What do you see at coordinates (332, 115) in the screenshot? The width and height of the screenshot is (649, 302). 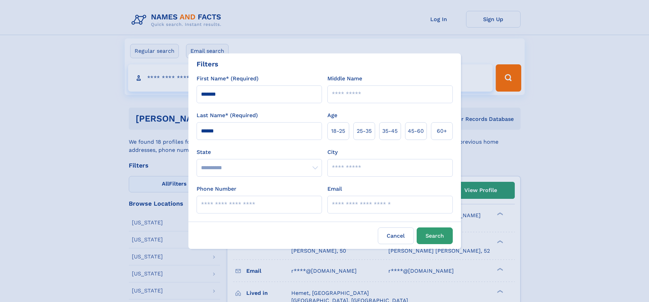 I see `label: Age` at bounding box center [332, 115].